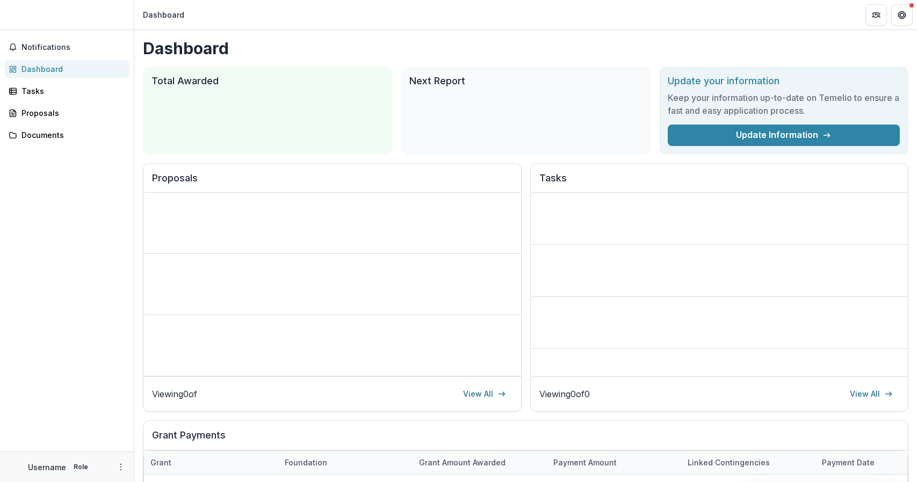  What do you see at coordinates (121, 467) in the screenshot?
I see `button: More` at bounding box center [121, 467].